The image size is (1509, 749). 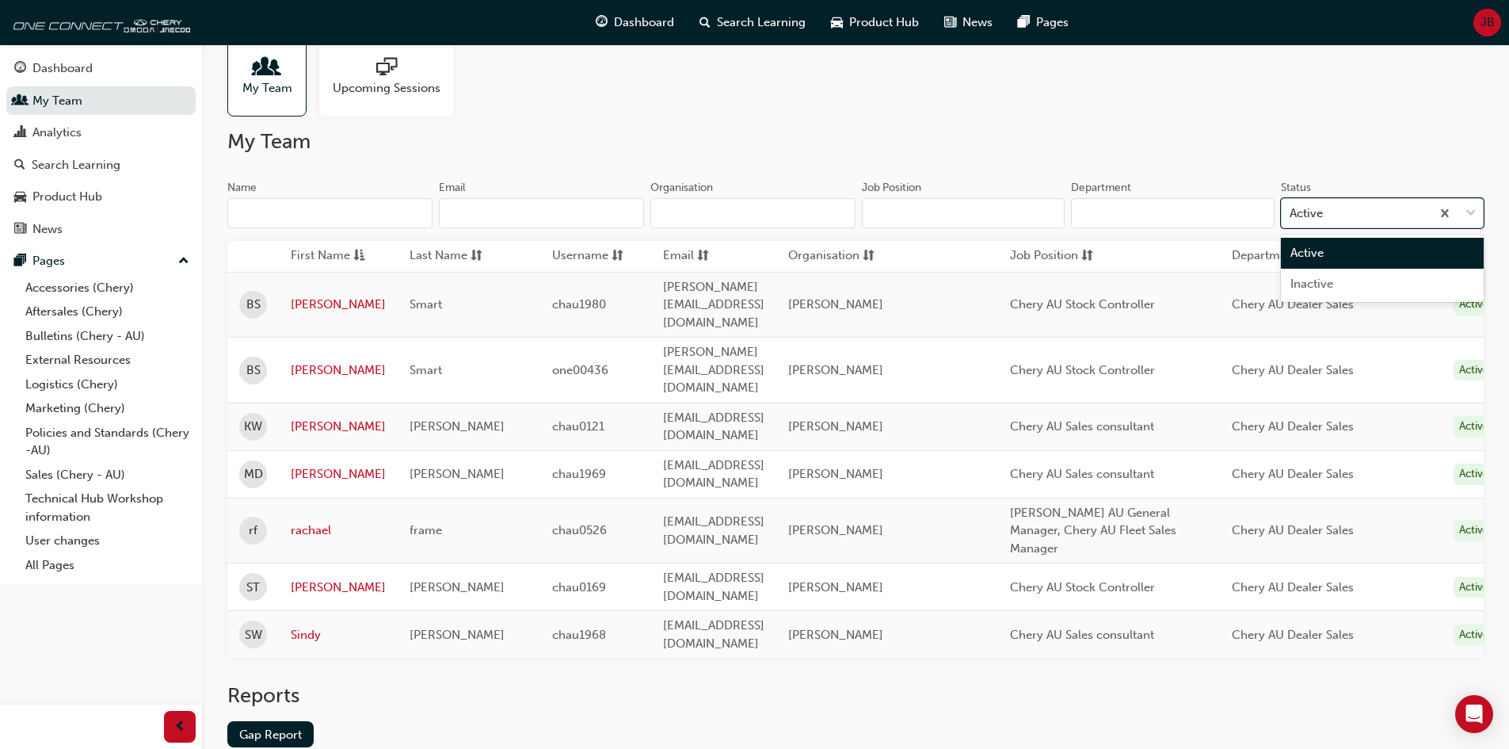 What do you see at coordinates (761, 22) in the screenshot?
I see `span: Search Learning` at bounding box center [761, 22].